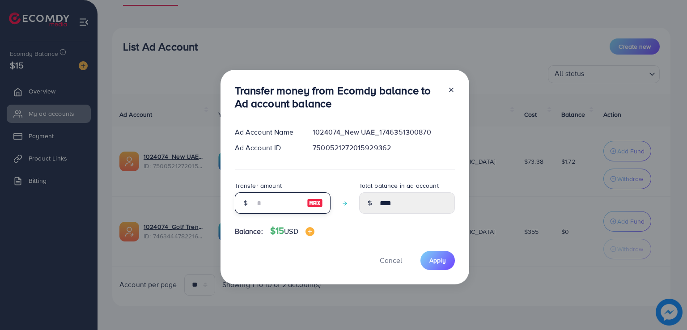 The width and height of the screenshot is (687, 330). I want to click on span: USD, so click(291, 231).